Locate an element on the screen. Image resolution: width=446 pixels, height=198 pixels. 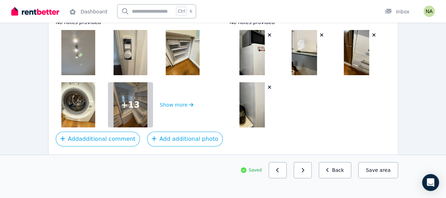
img: WhatsApp Image 2025-08-22 at 12.29.48 (3).jpeg is located at coordinates (304, 52).